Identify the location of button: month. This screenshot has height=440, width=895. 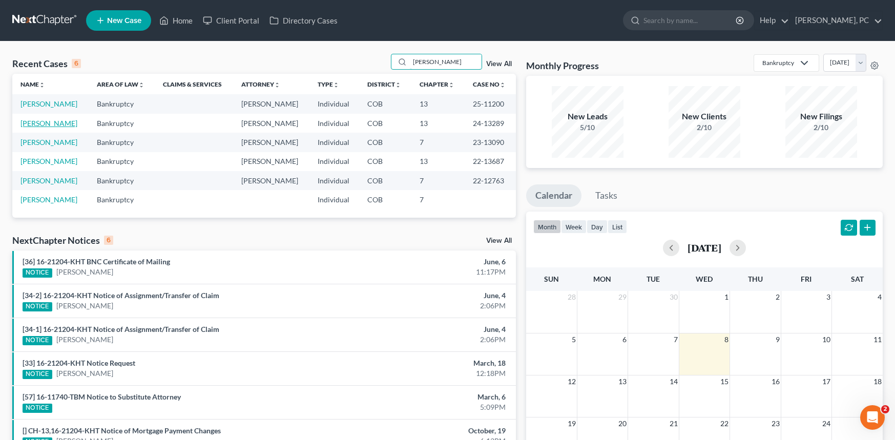
(547, 227).